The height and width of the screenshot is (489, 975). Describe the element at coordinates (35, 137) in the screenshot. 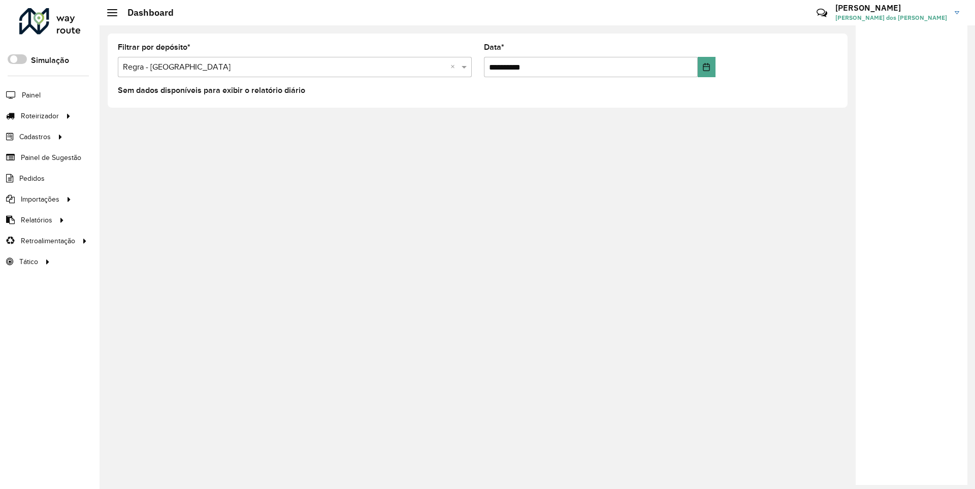

I see `span: Cadastros` at that location.